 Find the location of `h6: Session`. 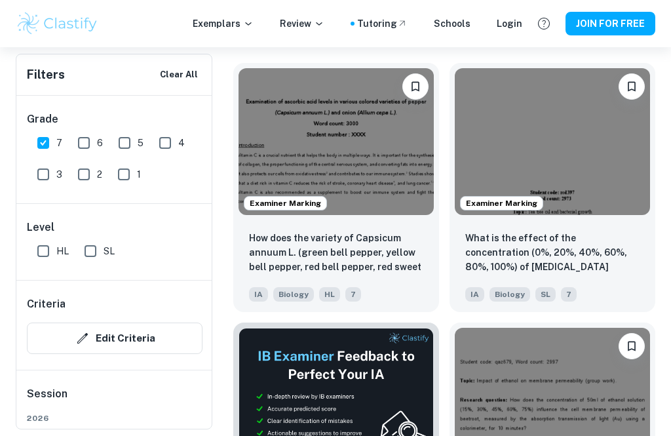

h6: Session is located at coordinates (115, 399).